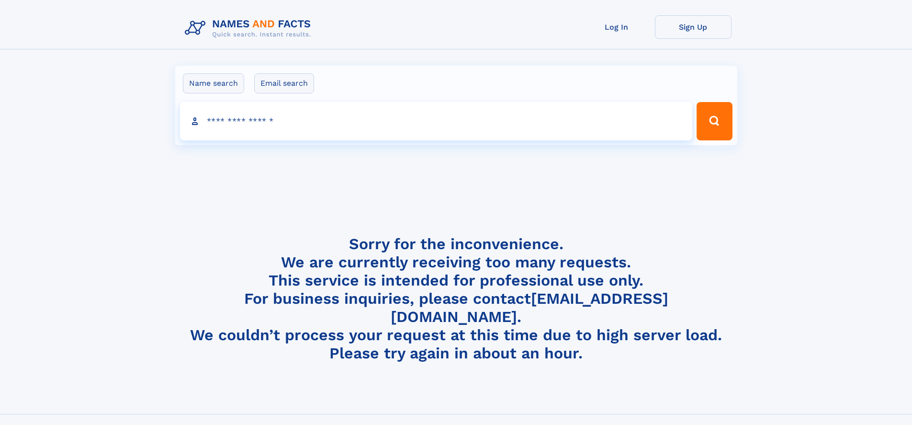 This screenshot has height=425, width=912. Describe the element at coordinates (714, 121) in the screenshot. I see `button: Search Button` at that location.